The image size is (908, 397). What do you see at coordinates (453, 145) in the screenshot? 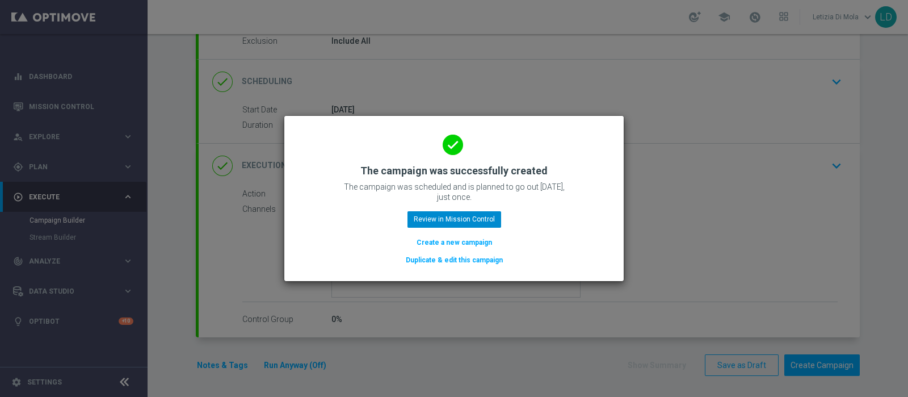
I see `i: done` at bounding box center [453, 145].